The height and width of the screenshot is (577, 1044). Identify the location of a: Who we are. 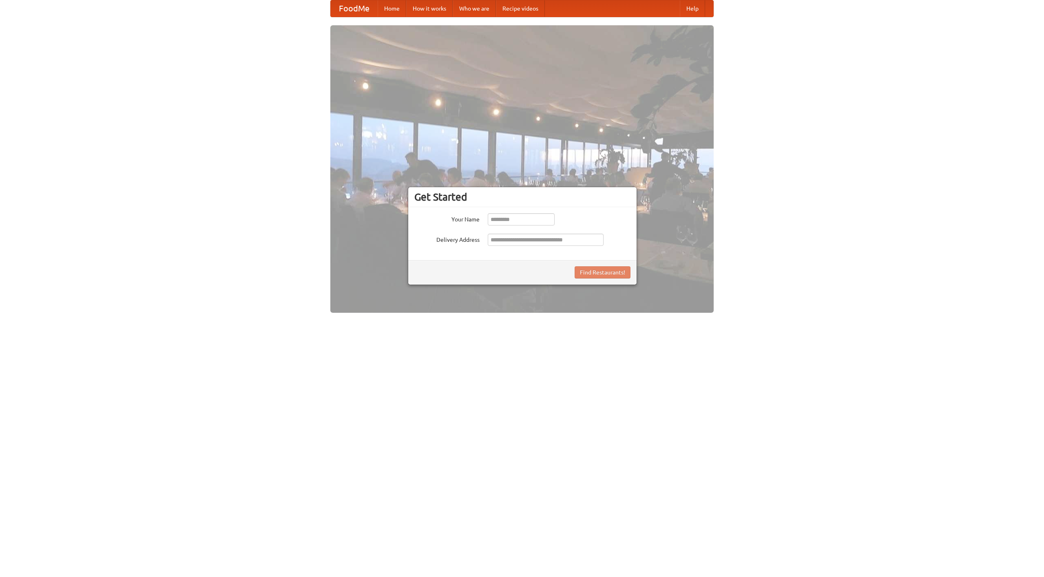
(474, 9).